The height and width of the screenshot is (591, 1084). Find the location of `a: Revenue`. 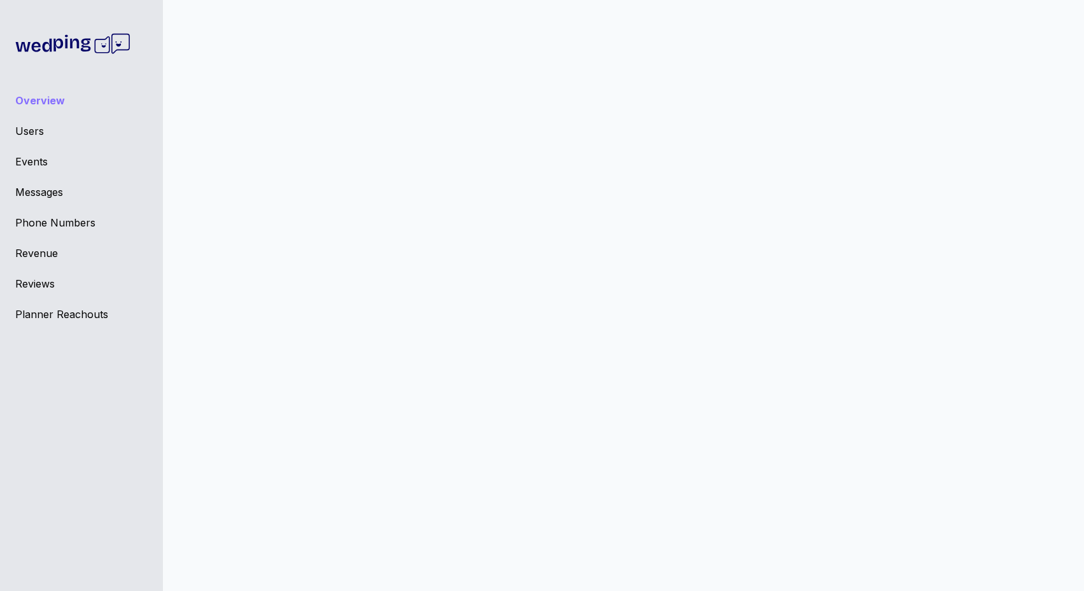

a: Revenue is located at coordinates (81, 253).